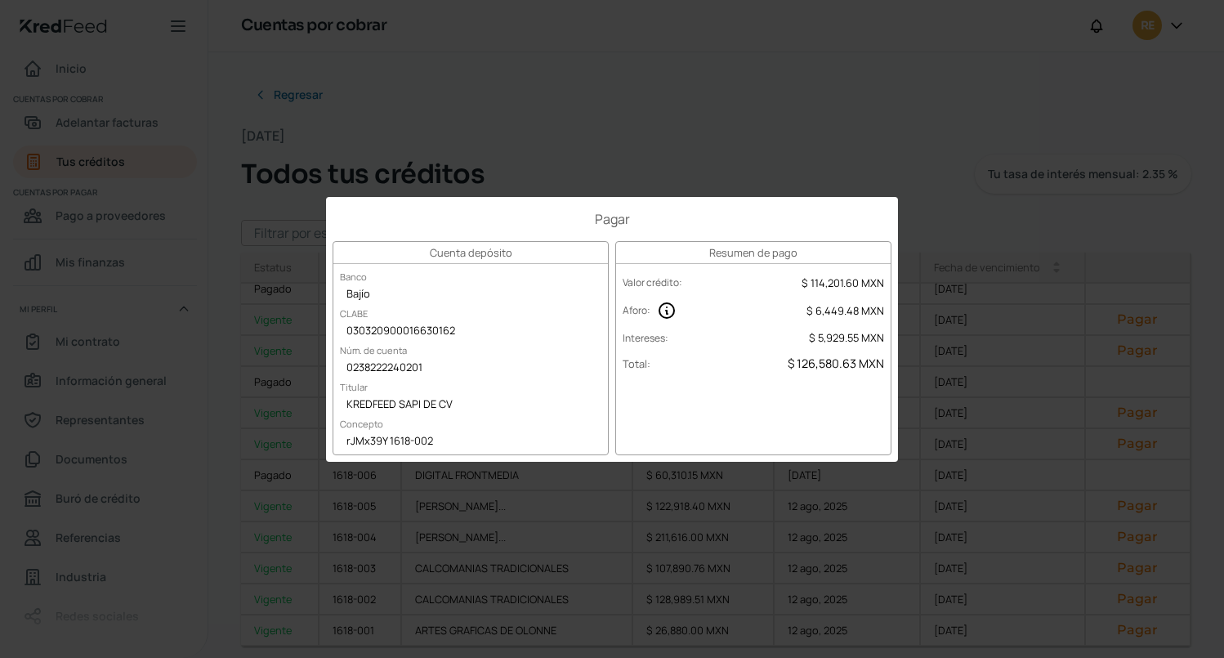 The height and width of the screenshot is (658, 1224). What do you see at coordinates (470, 252) in the screenshot?
I see `h3: Cuenta depósito` at bounding box center [470, 252].